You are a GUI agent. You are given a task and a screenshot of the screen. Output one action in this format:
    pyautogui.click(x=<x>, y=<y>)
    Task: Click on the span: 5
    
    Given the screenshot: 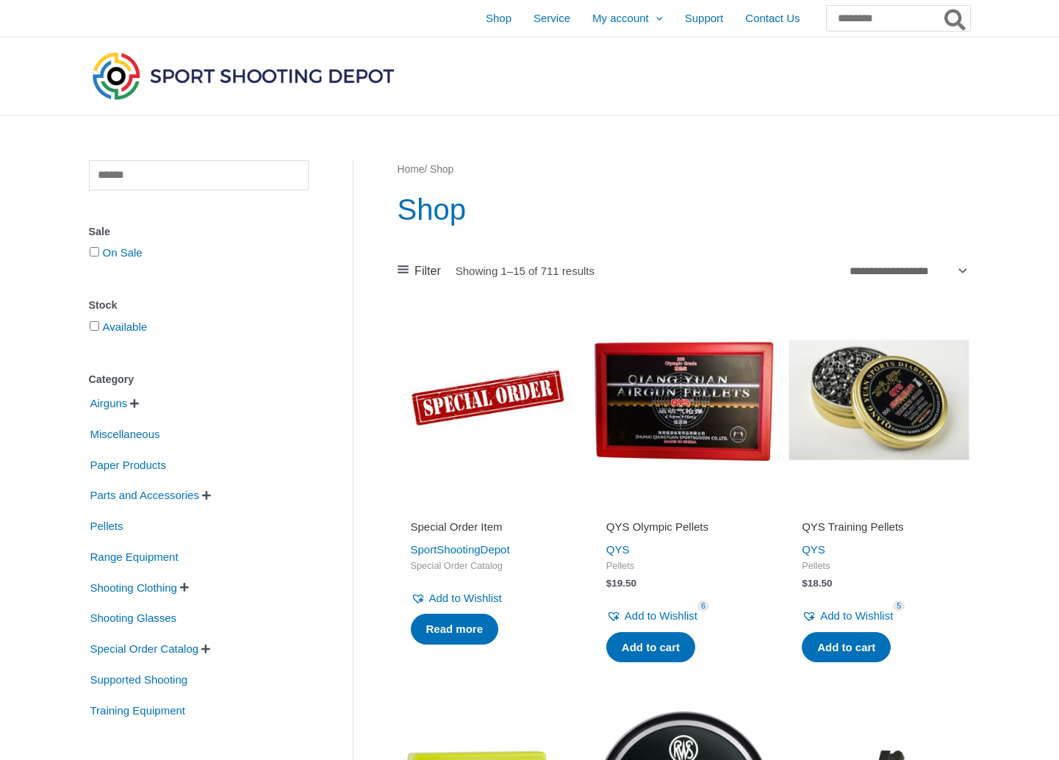 What is the action you would take?
    pyautogui.click(x=899, y=606)
    